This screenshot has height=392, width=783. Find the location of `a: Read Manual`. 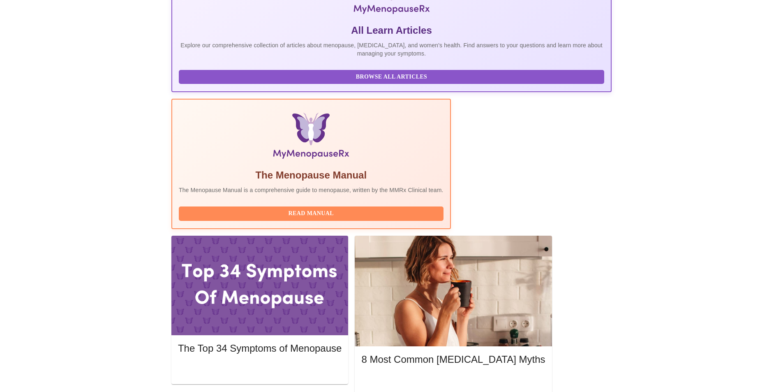

a: Read Manual is located at coordinates (312, 212).